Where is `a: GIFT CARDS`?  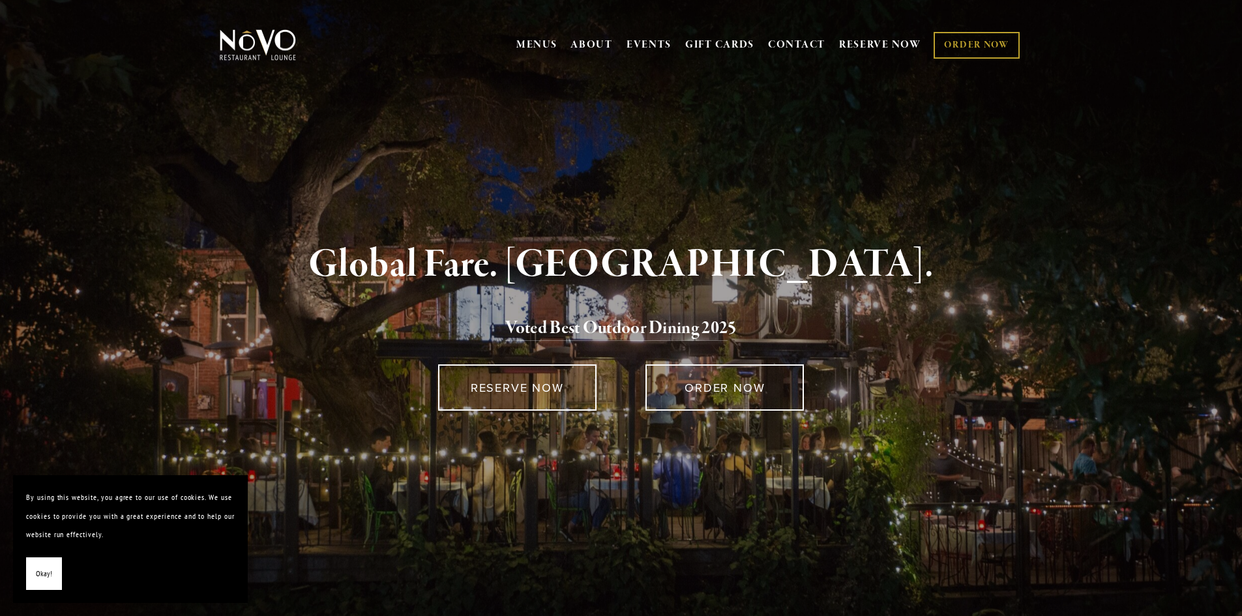
a: GIFT CARDS is located at coordinates (720, 45).